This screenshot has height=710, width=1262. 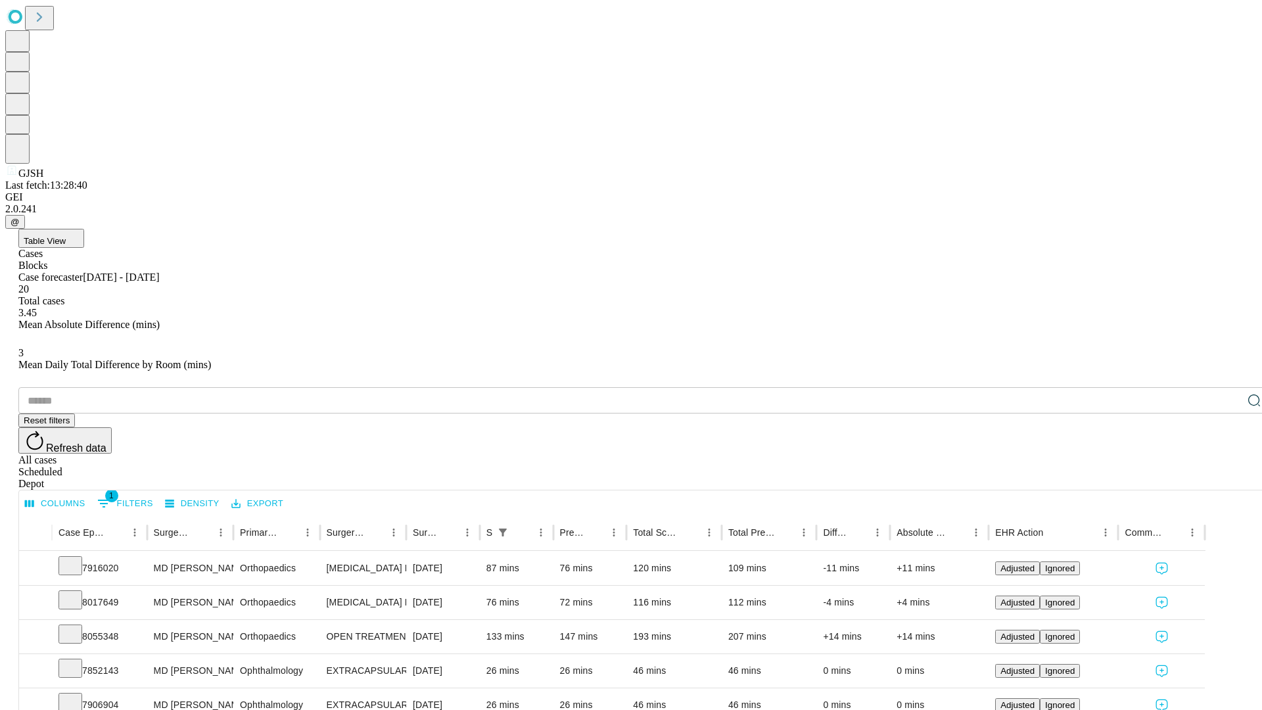 What do you see at coordinates (99, 636) in the screenshot?
I see `div: 8055348` at bounding box center [99, 636].